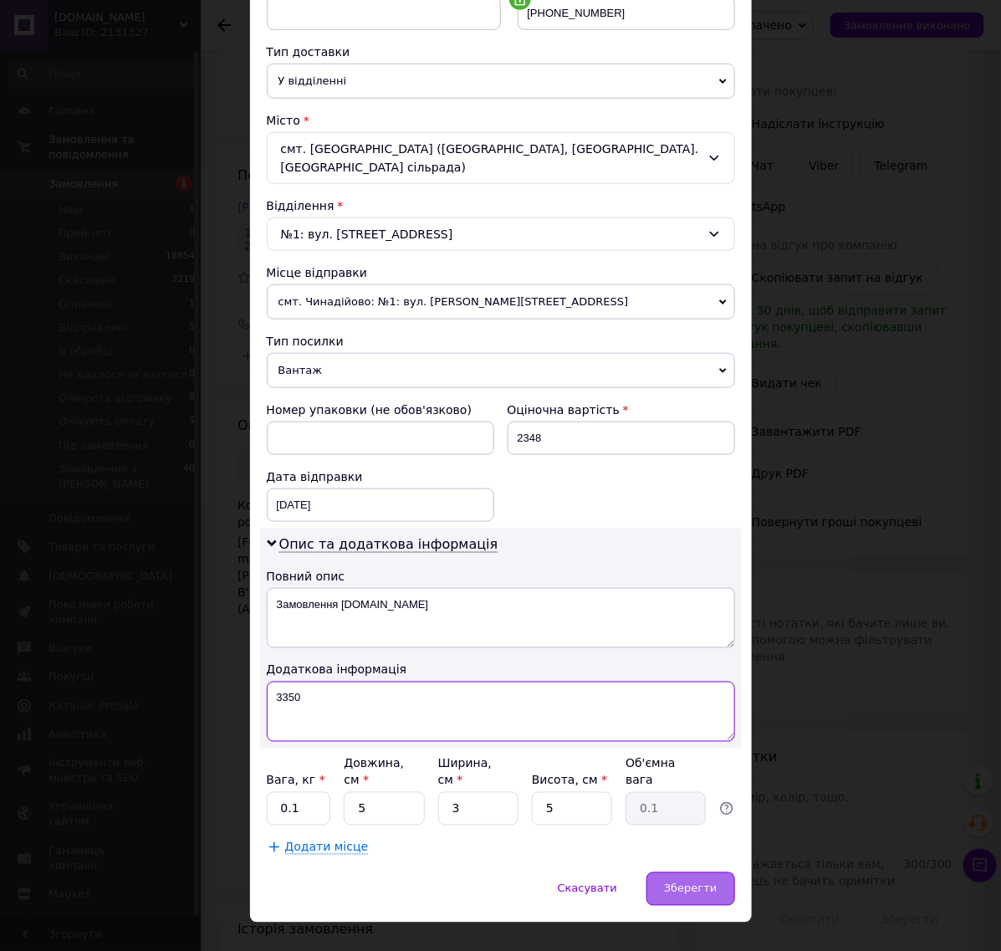  I want to click on label: Вага, кг, so click(296, 780).